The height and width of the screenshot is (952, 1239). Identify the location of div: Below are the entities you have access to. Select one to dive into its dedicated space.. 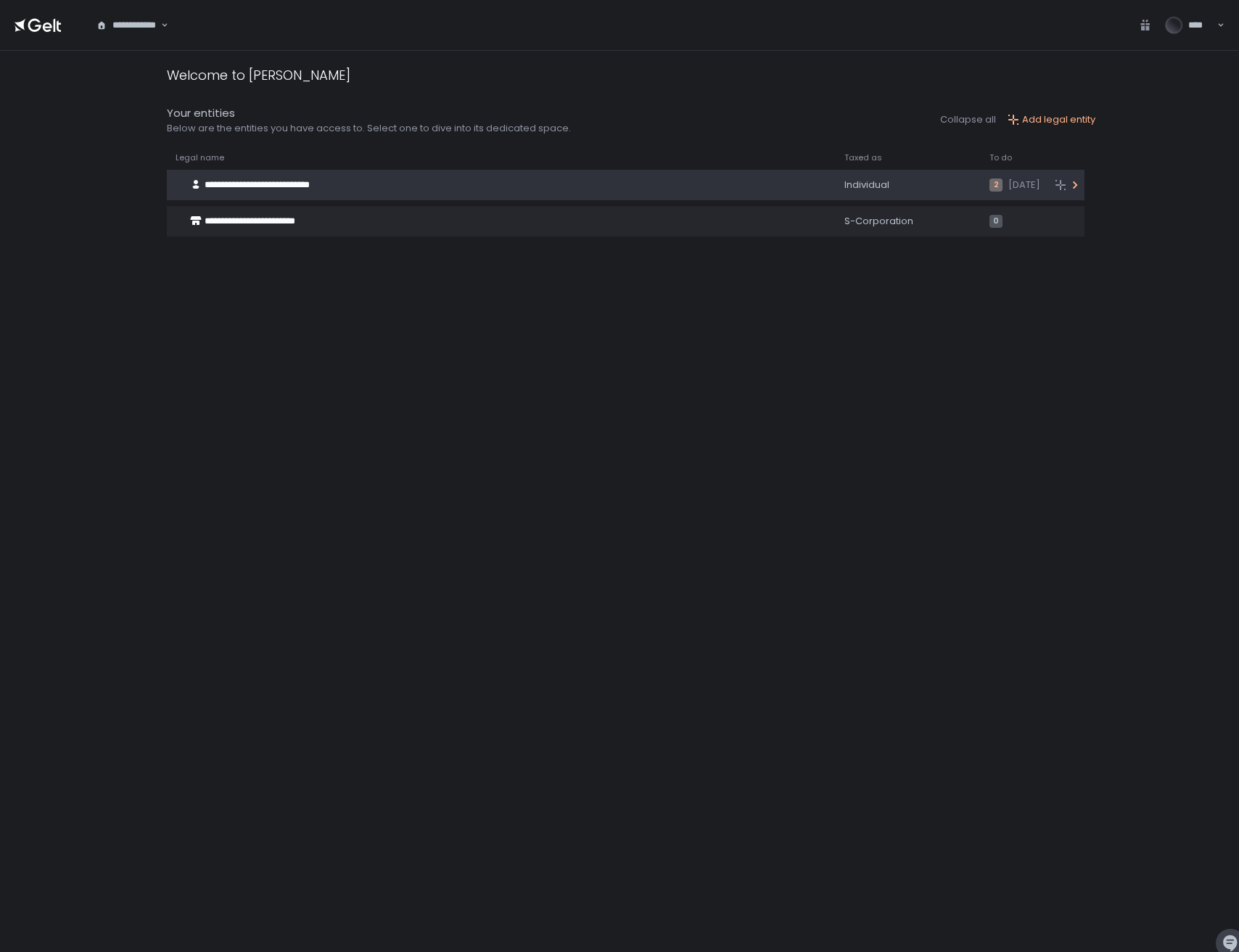
(369, 128).